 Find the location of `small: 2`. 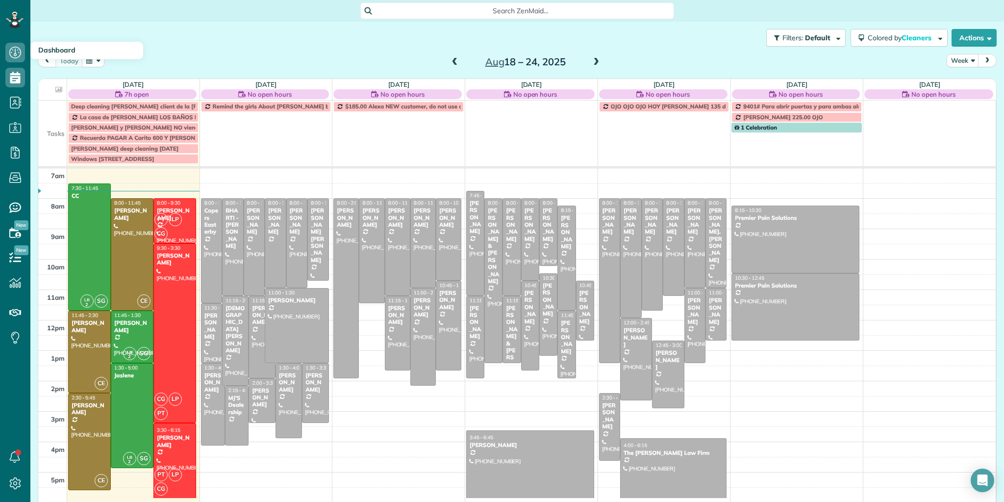

small: 2 is located at coordinates (129, 461).